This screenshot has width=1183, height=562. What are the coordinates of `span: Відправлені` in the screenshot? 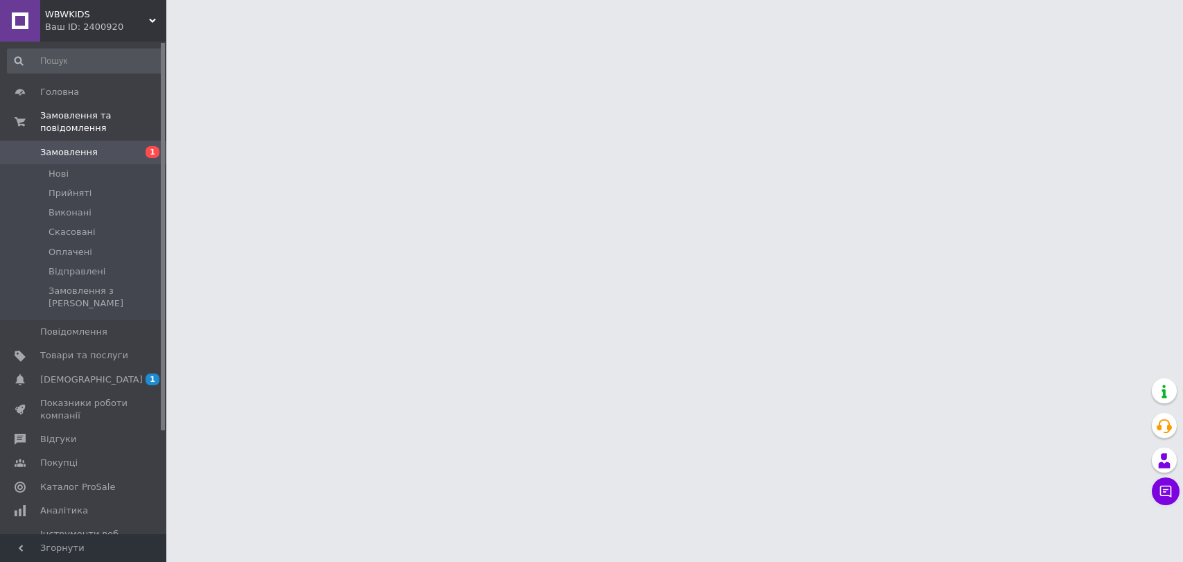 It's located at (77, 272).